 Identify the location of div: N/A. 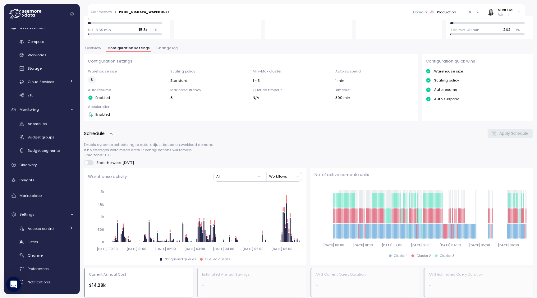
(292, 98).